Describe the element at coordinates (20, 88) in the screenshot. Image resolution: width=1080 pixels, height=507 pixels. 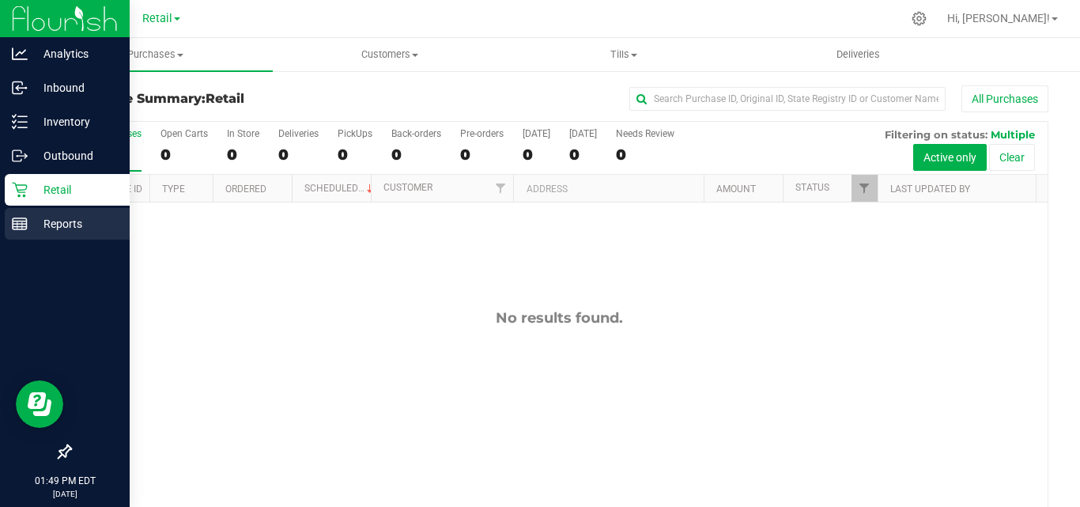
I see `inline-svg: Inbound` at that location.